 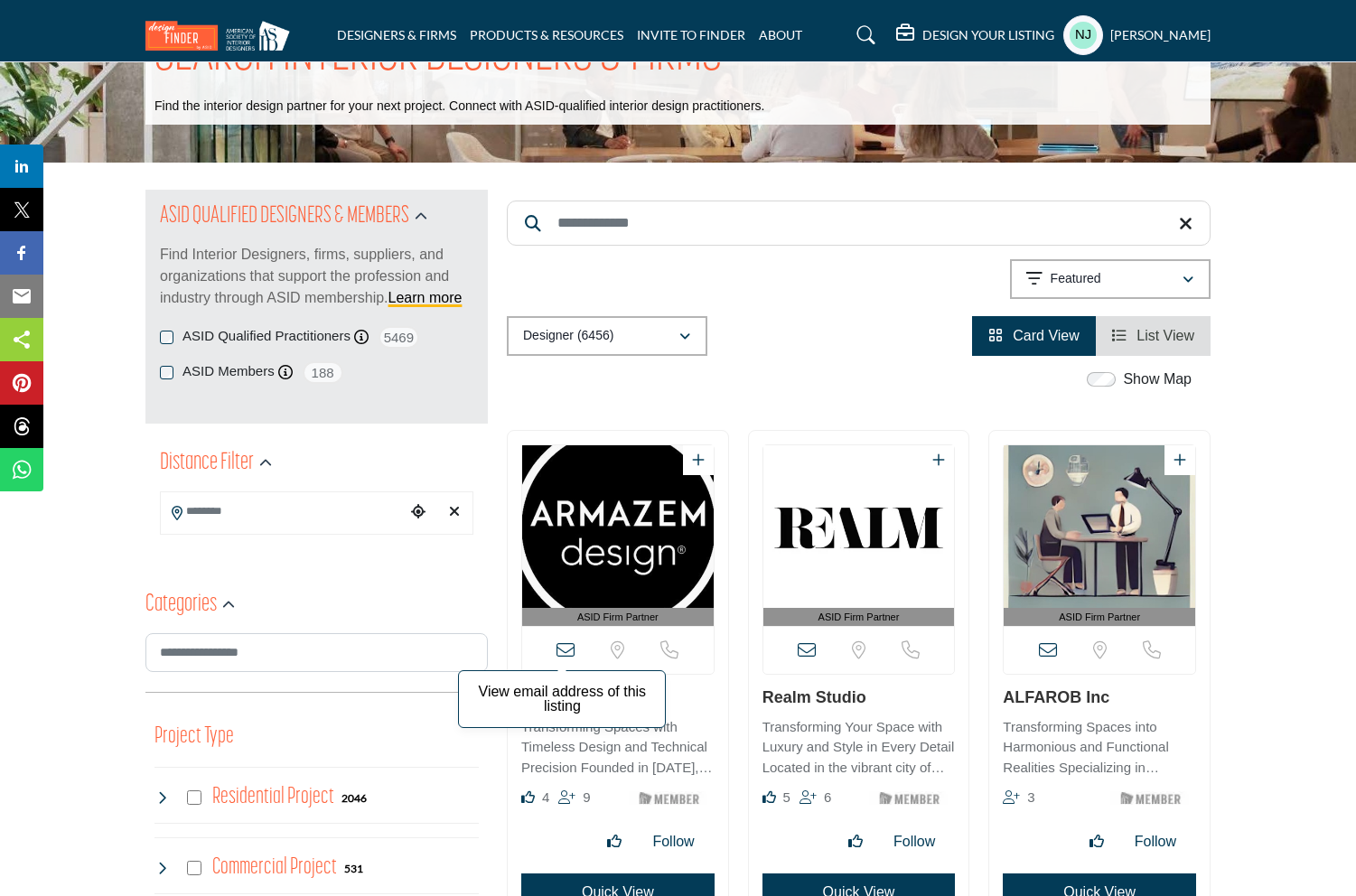 What do you see at coordinates (862, 36) in the screenshot?
I see `a: Search` at bounding box center [862, 36].